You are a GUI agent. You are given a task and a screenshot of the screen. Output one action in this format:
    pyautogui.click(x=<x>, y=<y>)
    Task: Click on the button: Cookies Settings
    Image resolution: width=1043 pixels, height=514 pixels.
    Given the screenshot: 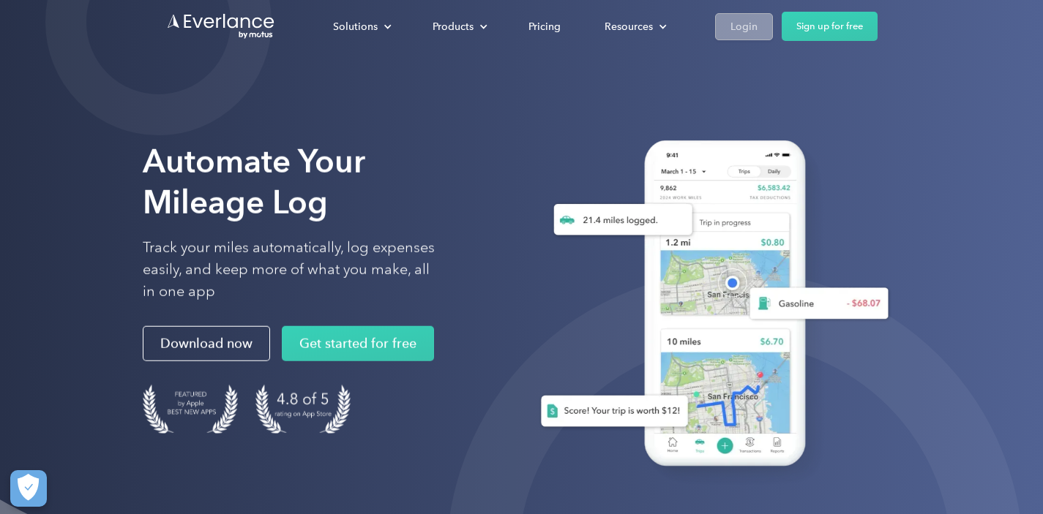 What is the action you would take?
    pyautogui.click(x=29, y=489)
    